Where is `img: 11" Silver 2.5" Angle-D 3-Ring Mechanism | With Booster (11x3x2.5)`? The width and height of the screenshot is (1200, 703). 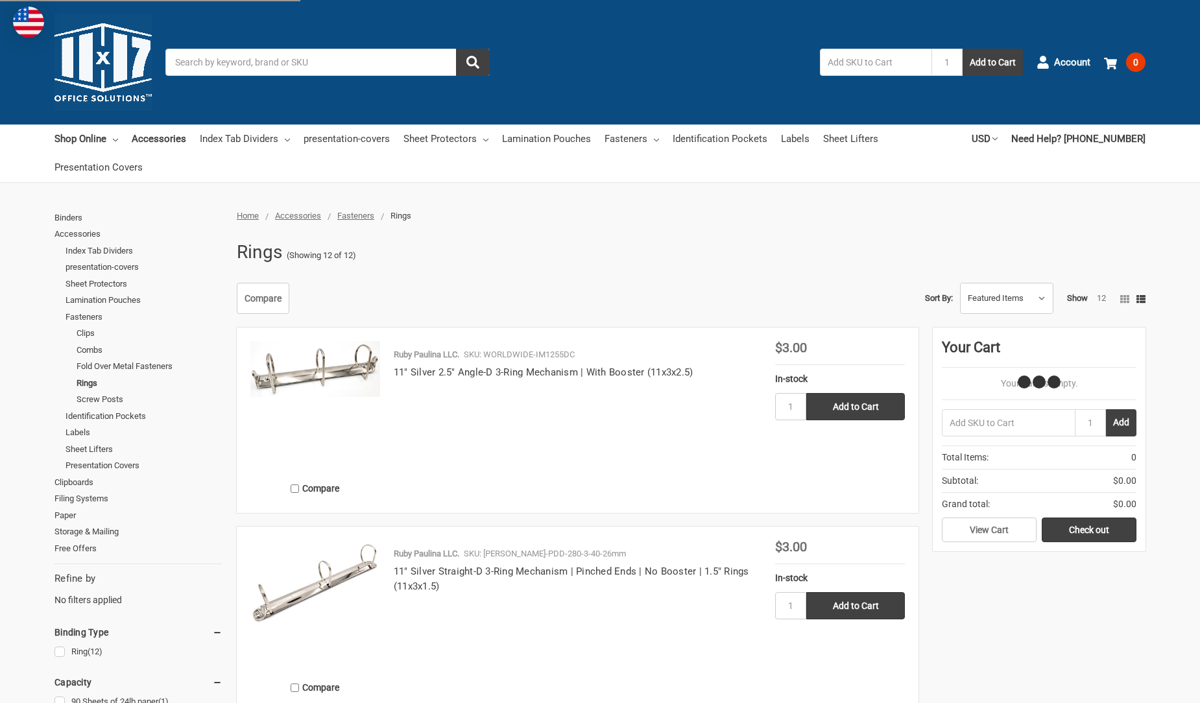 img: 11" Silver 2.5" Angle-D 3-Ring Mechanism | With Booster (11x3x2.5) is located at coordinates (315, 369).